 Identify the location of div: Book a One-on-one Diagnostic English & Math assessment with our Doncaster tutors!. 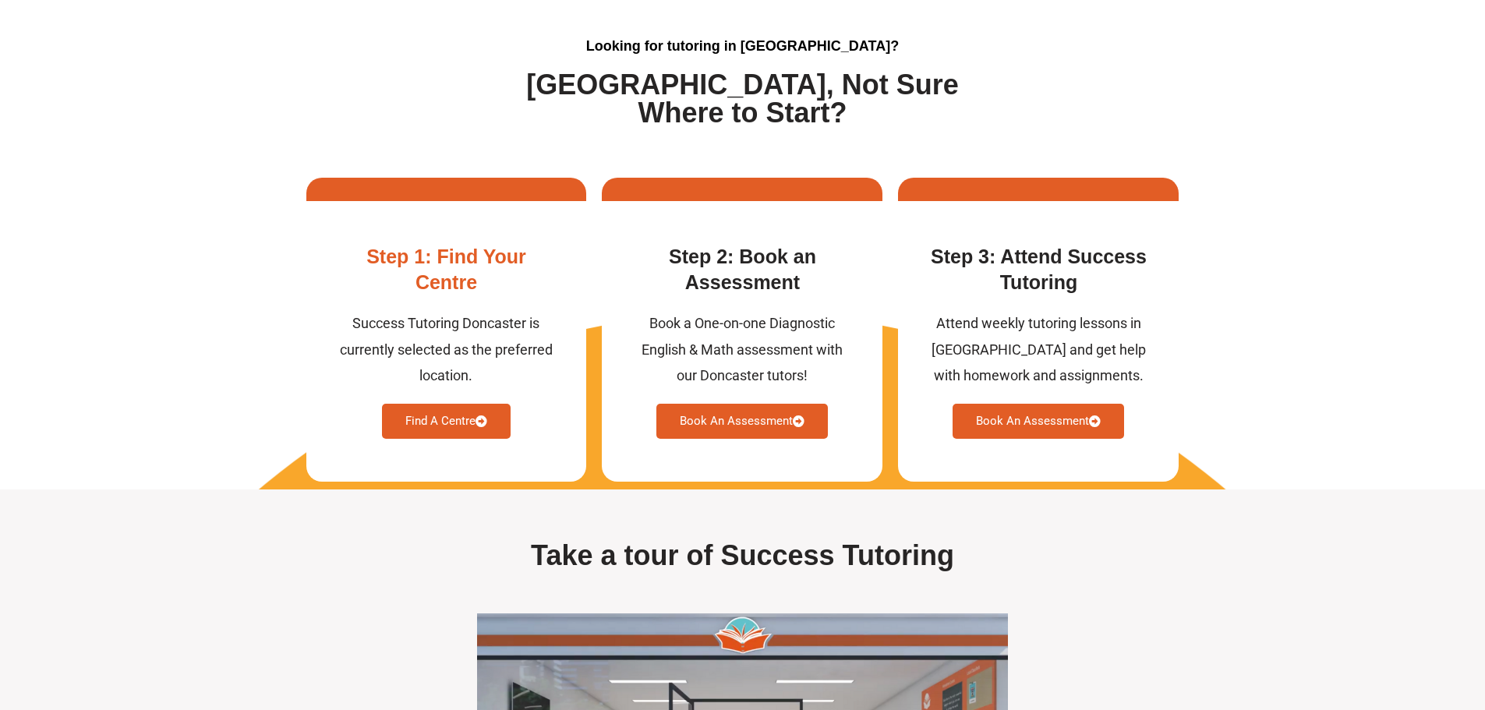
(742, 349).